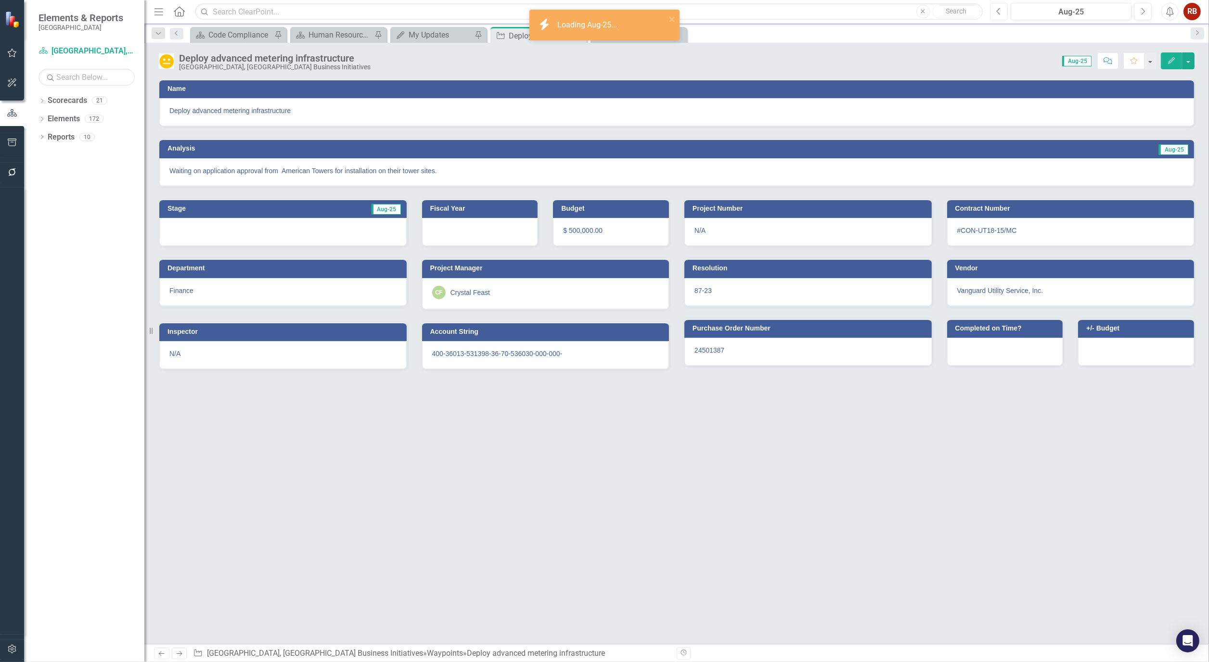 This screenshot has height=662, width=1209. I want to click on h3: Resolution, so click(809, 268).